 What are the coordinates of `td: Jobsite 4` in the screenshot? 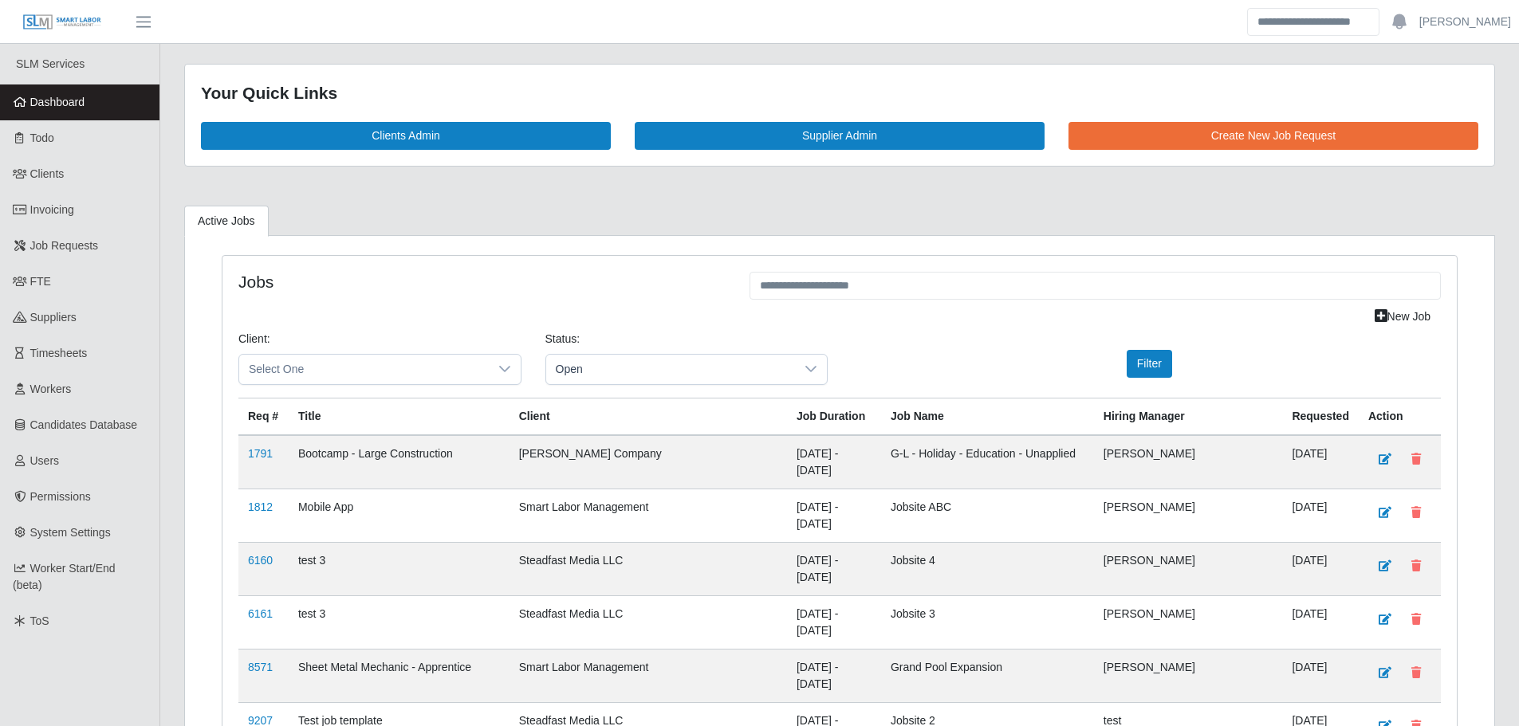 It's located at (987, 569).